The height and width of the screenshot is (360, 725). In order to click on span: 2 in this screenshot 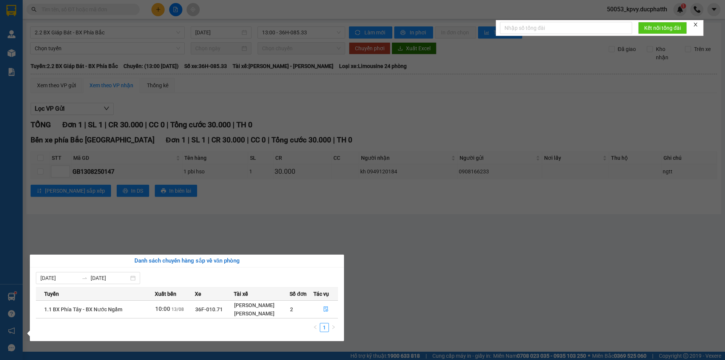, I will do `click(292, 309)`.